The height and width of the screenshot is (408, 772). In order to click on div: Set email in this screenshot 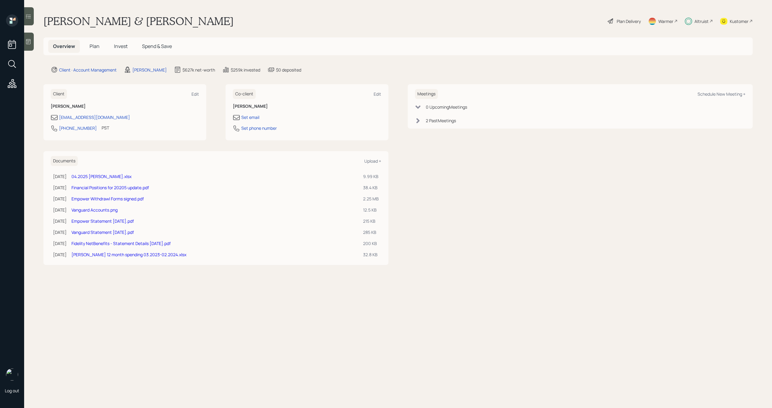, I will do `click(250, 117)`.